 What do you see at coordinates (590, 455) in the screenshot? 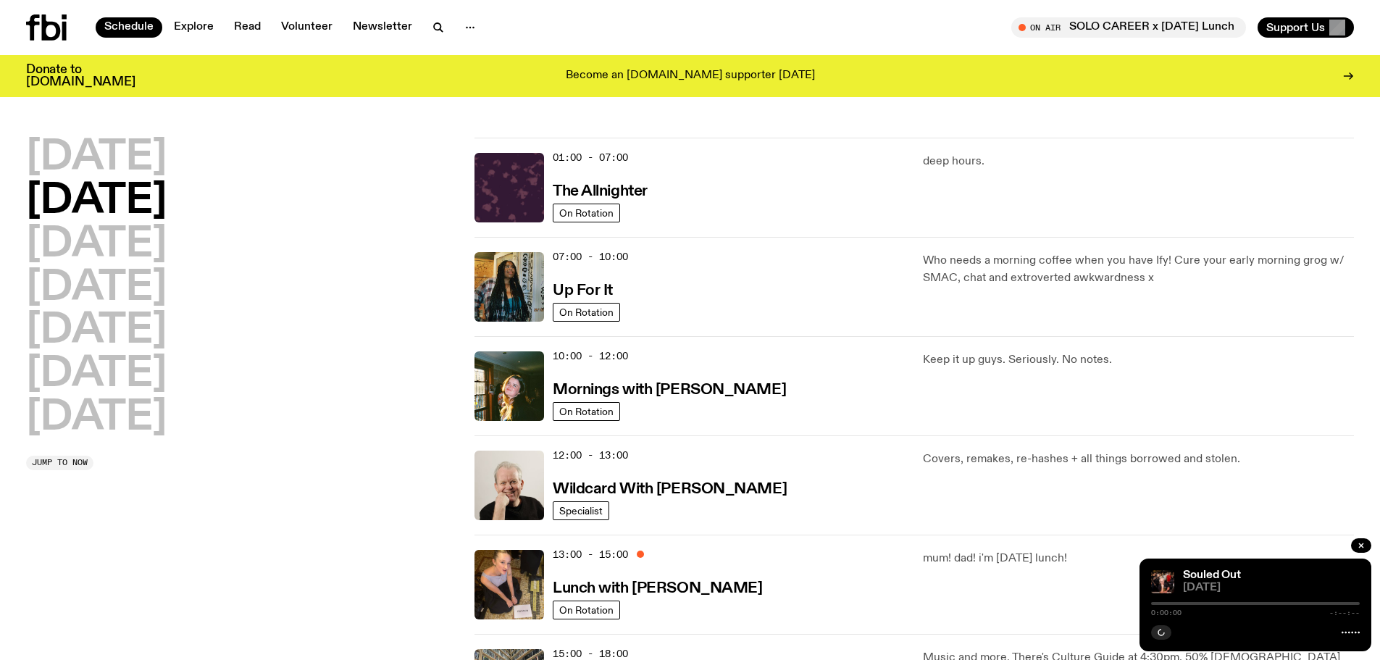
I see `span: 12:00 - 13:00` at bounding box center [590, 455].